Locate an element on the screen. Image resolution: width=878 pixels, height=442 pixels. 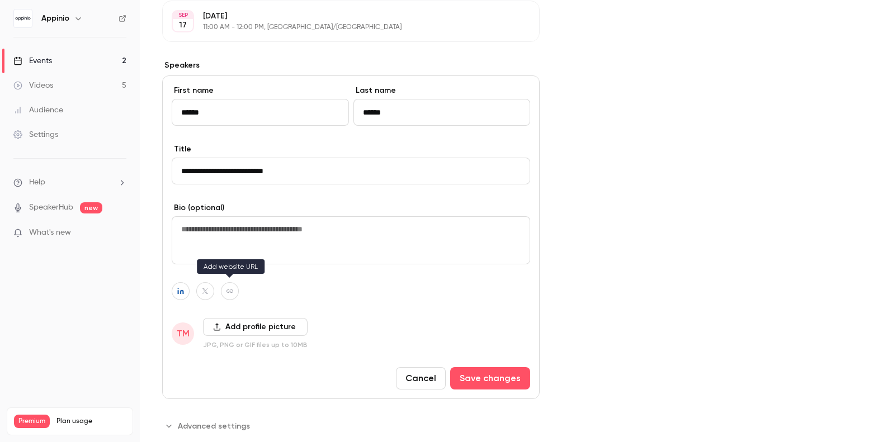
span: new is located at coordinates (91, 208).